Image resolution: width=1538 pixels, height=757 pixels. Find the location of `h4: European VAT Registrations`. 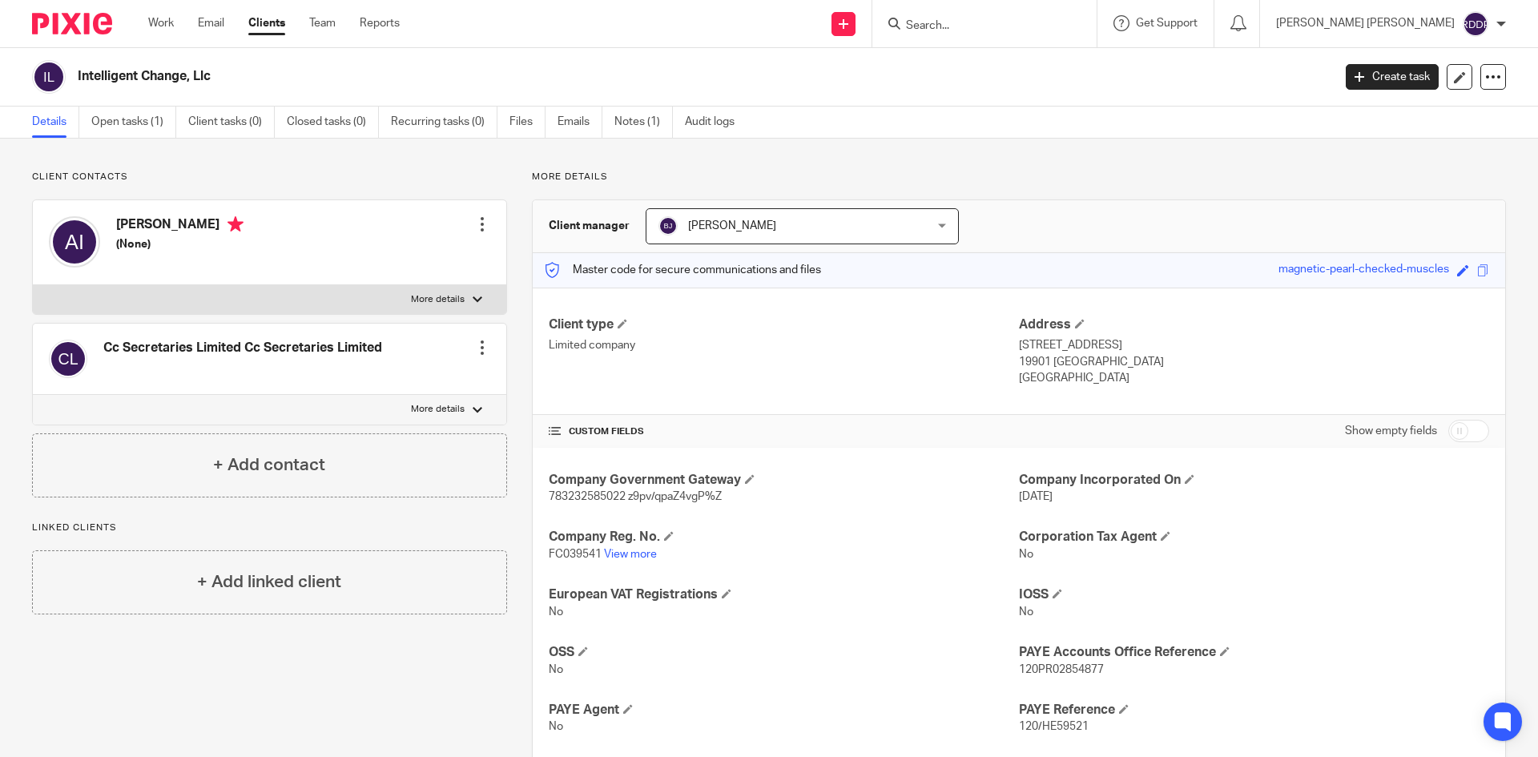

h4: European VAT Registrations is located at coordinates (783, 594).